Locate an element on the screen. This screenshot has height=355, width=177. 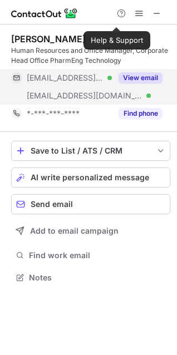
button: Add to email campaign is located at coordinates (91, 231).